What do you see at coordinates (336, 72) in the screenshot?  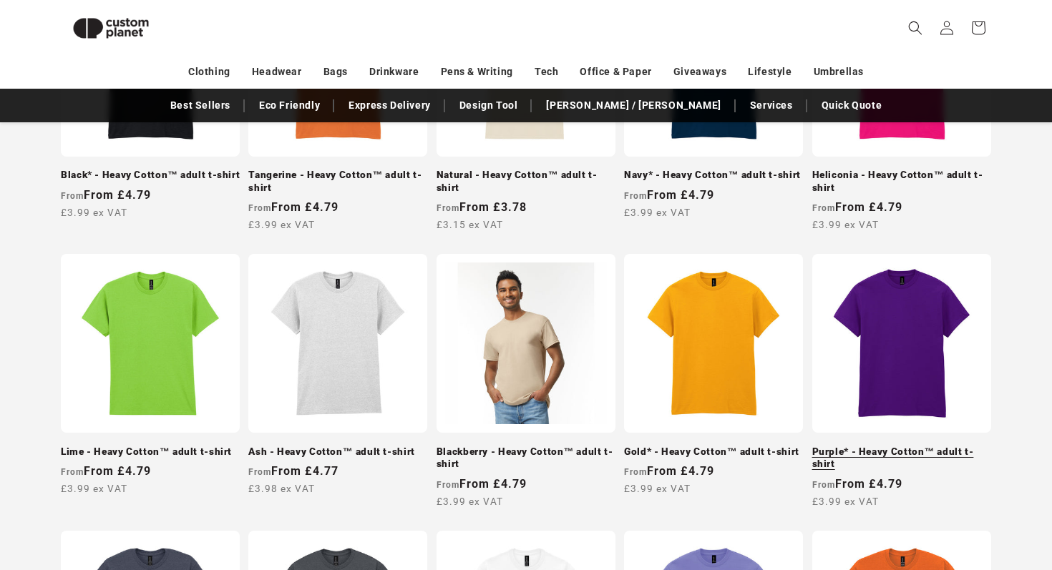 I see `a: Bags` at bounding box center [336, 72].